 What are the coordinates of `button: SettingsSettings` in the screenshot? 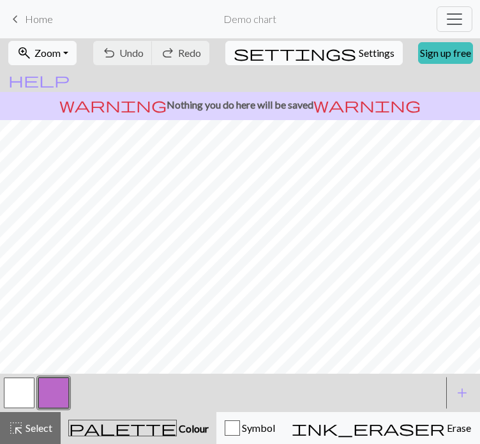 It's located at (314, 53).